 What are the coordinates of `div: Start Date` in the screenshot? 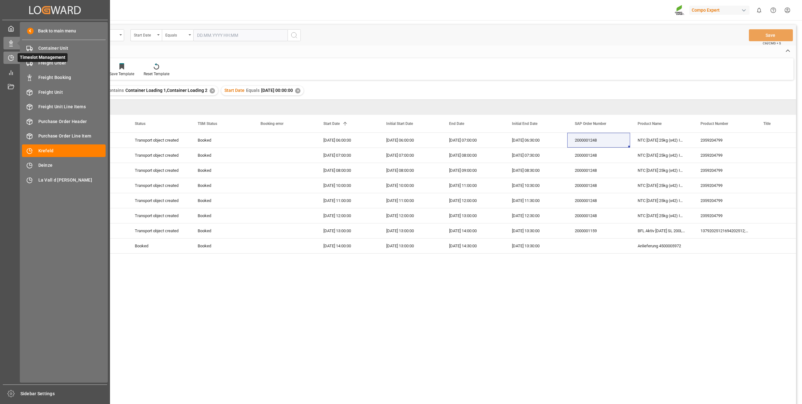 It's located at (145, 34).